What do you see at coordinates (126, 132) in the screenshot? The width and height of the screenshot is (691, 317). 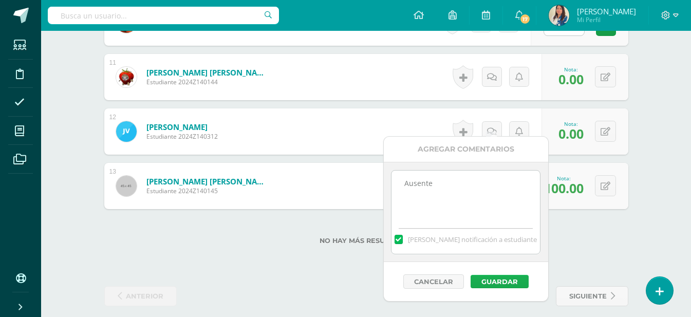 I see `img: 1c5fe0fcc0c3b1f8c2169829e4070640.png` at bounding box center [126, 132].